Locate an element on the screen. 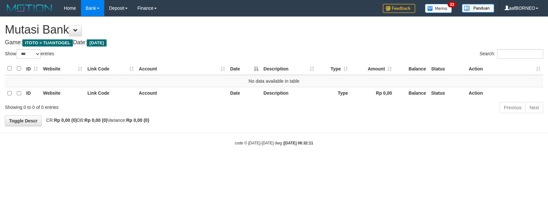  select: Showentries is located at coordinates (28, 54).